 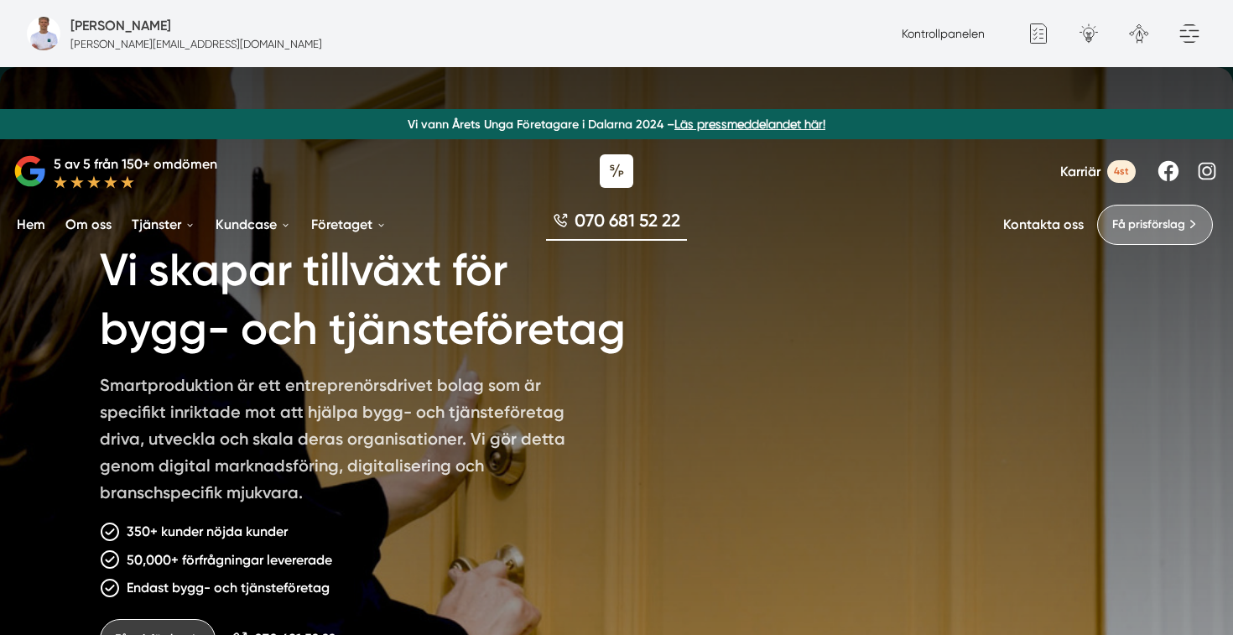 I want to click on a: Karriär 4st, so click(x=1098, y=171).